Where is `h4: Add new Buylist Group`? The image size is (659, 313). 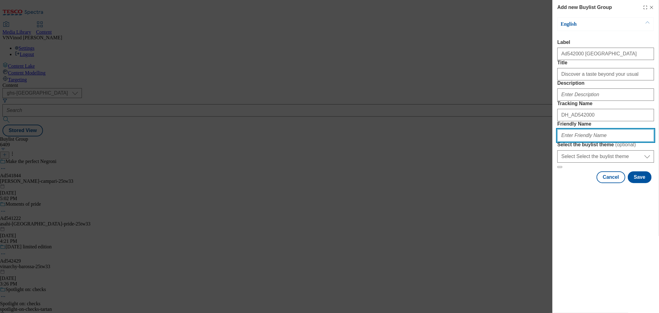
h4: Add new Buylist Group is located at coordinates (585, 7).